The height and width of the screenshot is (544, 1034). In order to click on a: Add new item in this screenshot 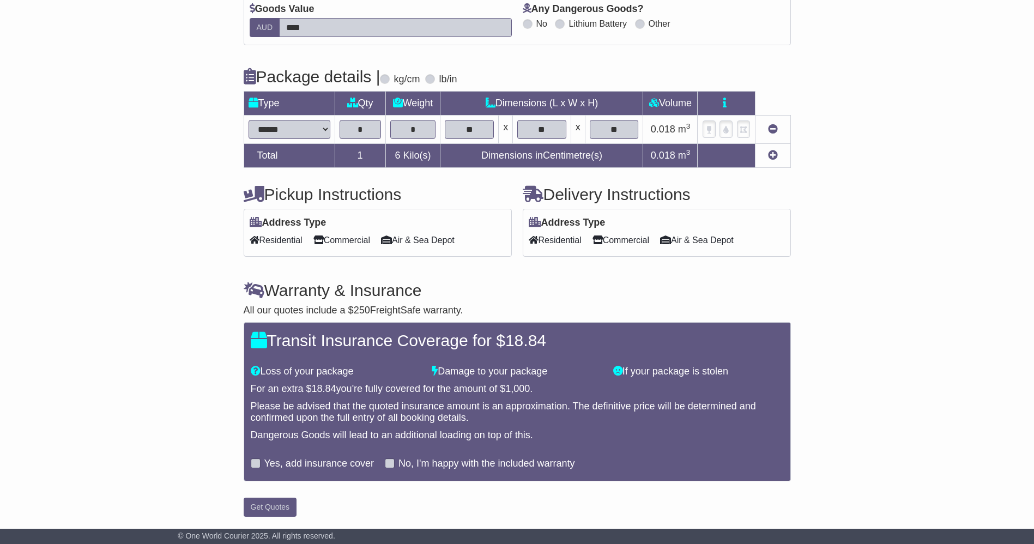, I will do `click(773, 155)`.